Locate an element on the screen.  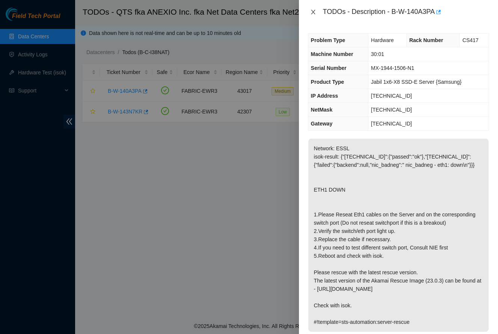
span: Serial Number is located at coordinates (328, 68).